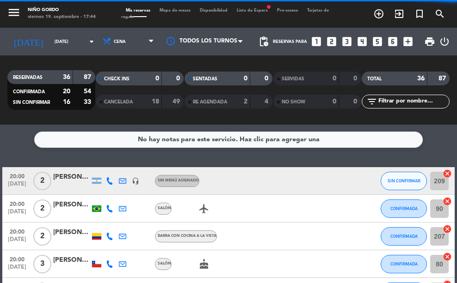 The height and width of the screenshot is (283, 457). I want to click on i: headset_mic, so click(135, 181).